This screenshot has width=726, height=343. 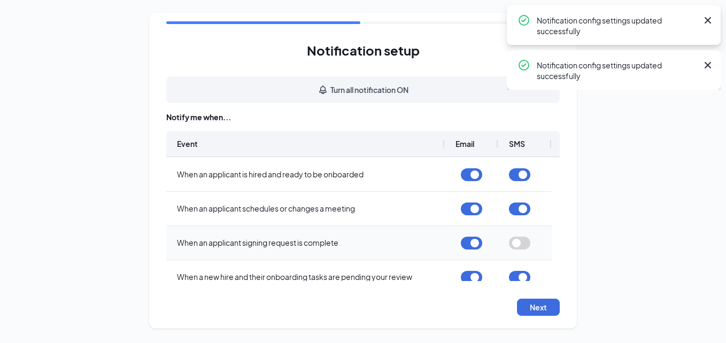 I want to click on div: Notify me when..., so click(x=363, y=117).